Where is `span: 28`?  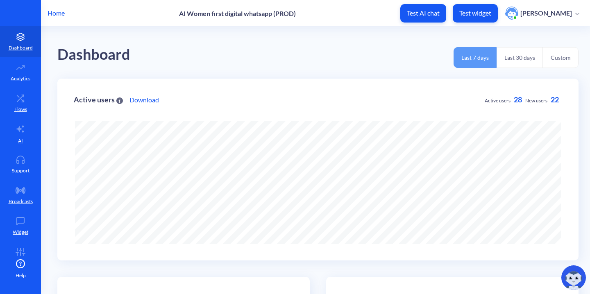 span: 28 is located at coordinates (518, 100).